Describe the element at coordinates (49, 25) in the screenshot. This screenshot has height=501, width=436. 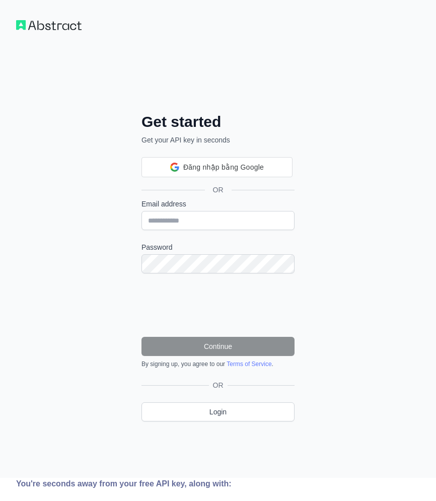
I see `img: Workflow` at that location.